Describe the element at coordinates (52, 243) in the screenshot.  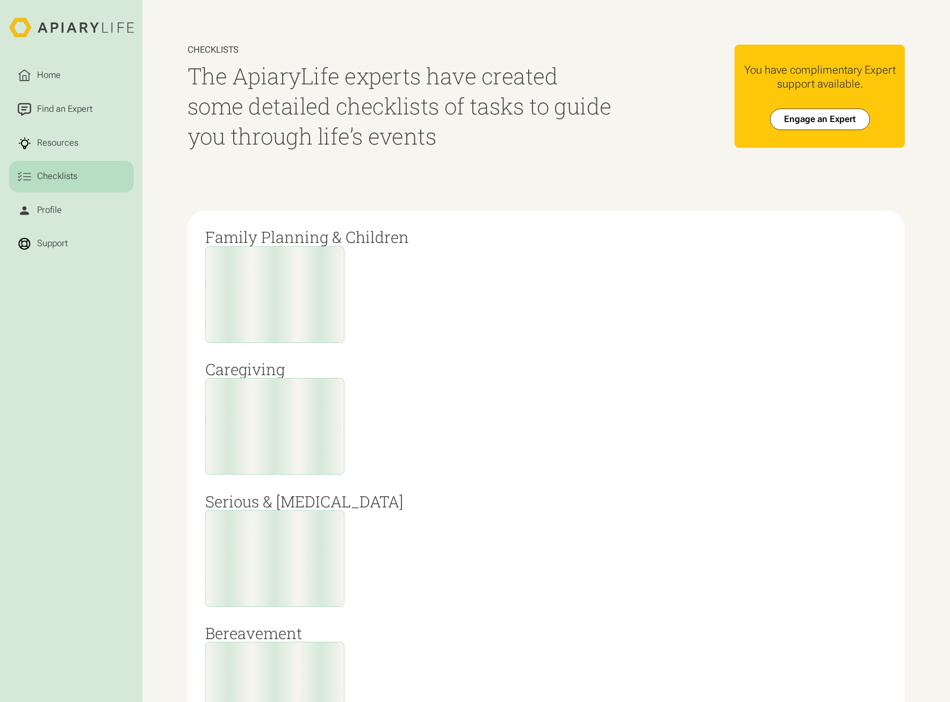
I see `div: Support` at that location.